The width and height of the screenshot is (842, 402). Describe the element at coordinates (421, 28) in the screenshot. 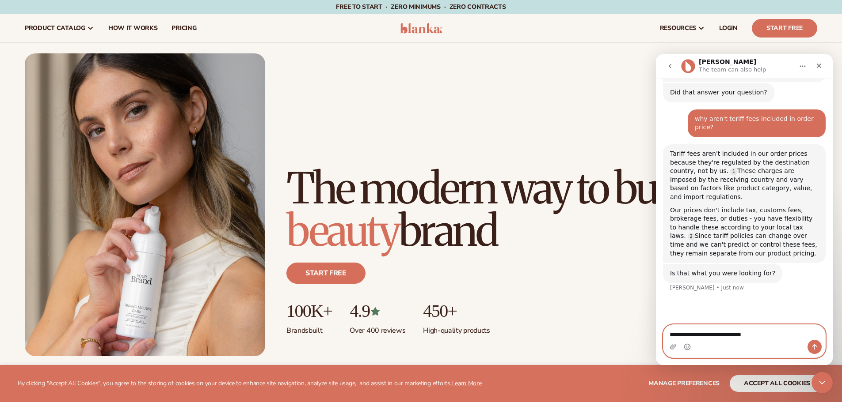

I see `img: logo` at that location.